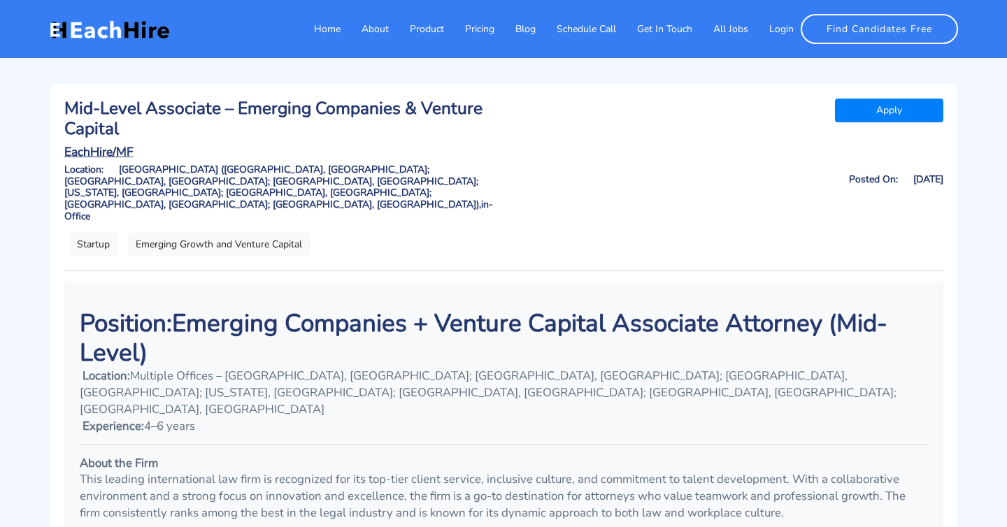  Describe the element at coordinates (469, 29) in the screenshot. I see `a: Pricing` at that location.